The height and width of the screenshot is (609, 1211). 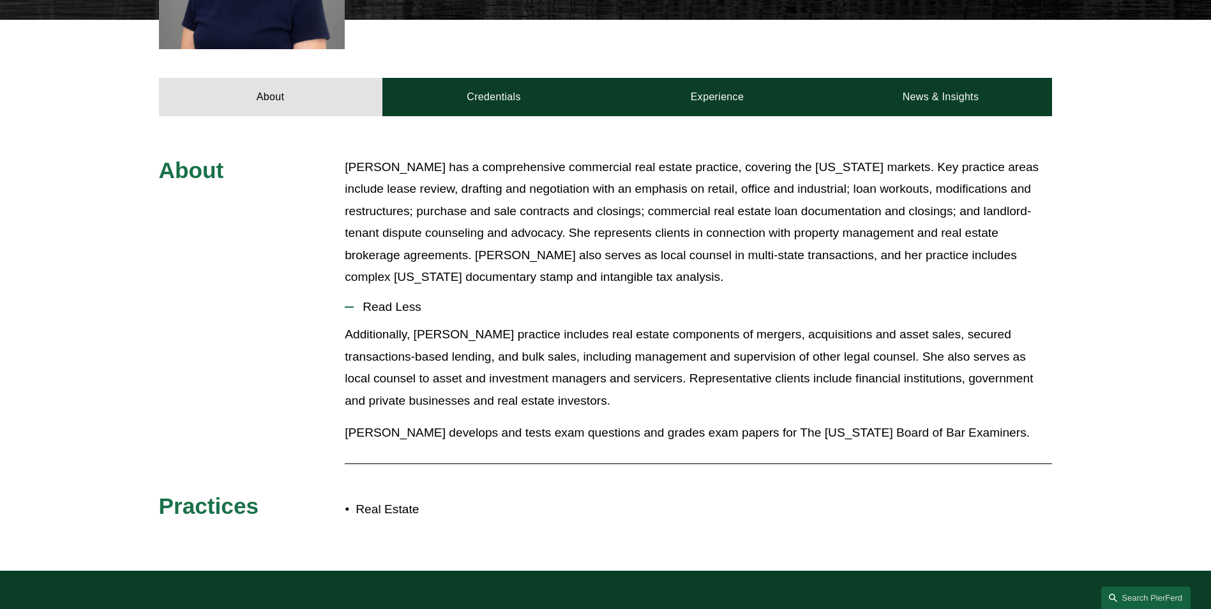 I want to click on a: About, so click(x=271, y=97).